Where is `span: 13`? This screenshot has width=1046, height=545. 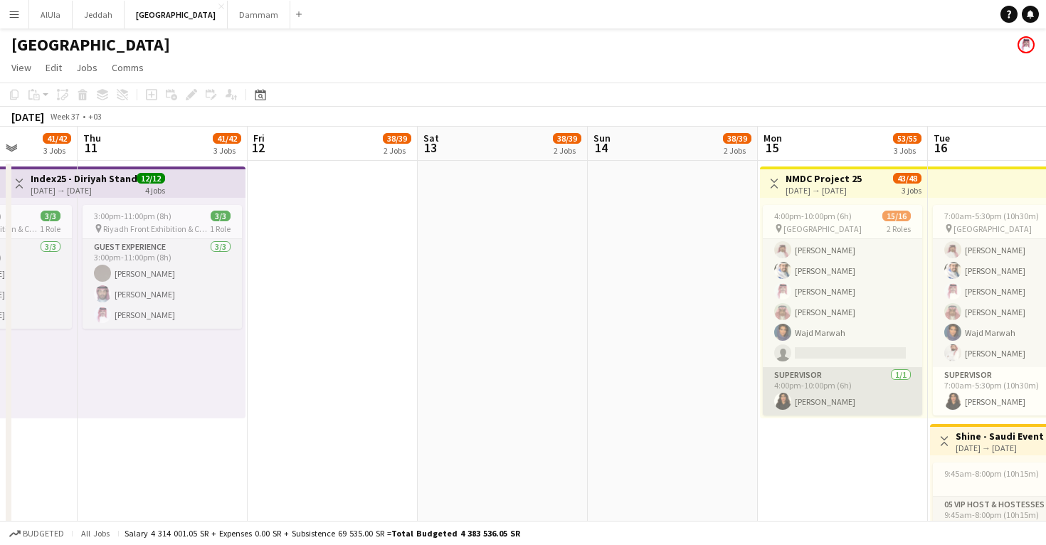
span: 13 is located at coordinates (430, 147).